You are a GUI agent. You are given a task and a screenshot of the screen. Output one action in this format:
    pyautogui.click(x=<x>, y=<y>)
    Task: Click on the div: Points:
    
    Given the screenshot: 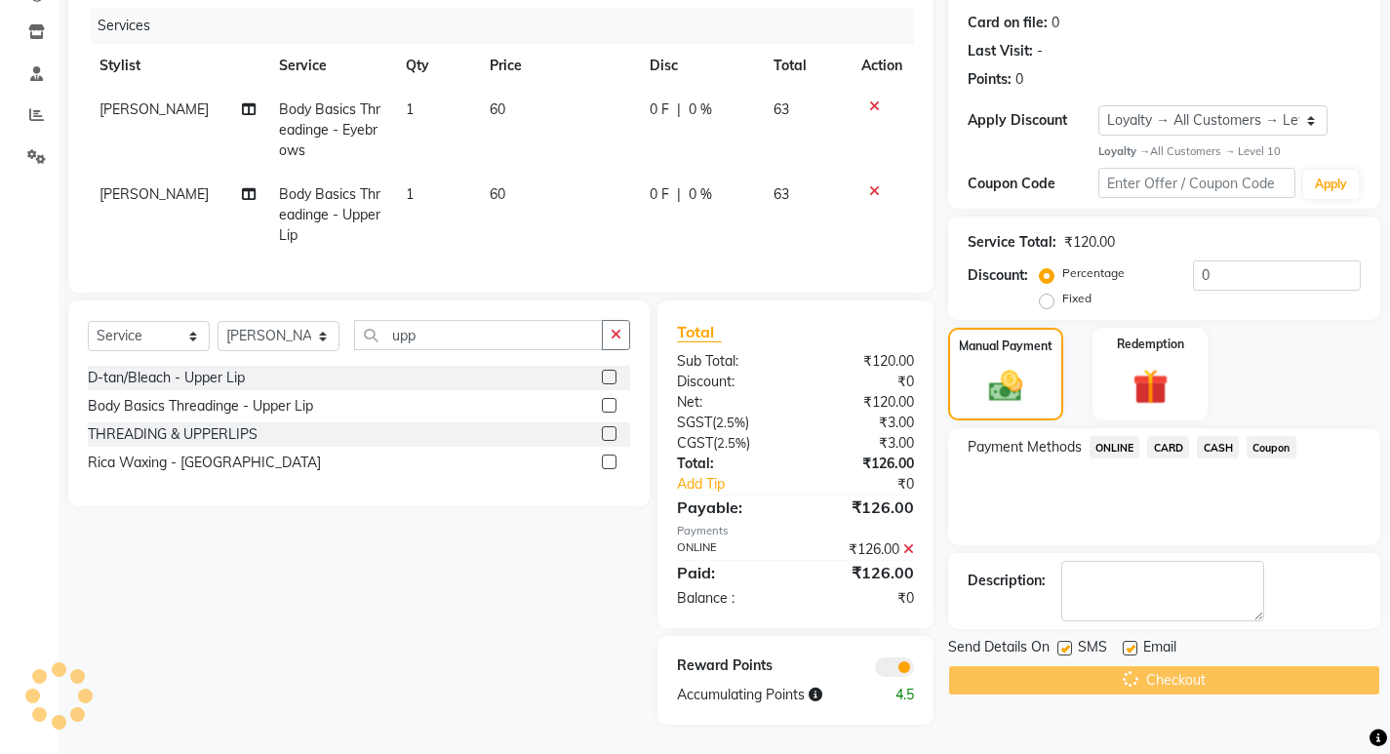 What is the action you would take?
    pyautogui.click(x=989, y=79)
    